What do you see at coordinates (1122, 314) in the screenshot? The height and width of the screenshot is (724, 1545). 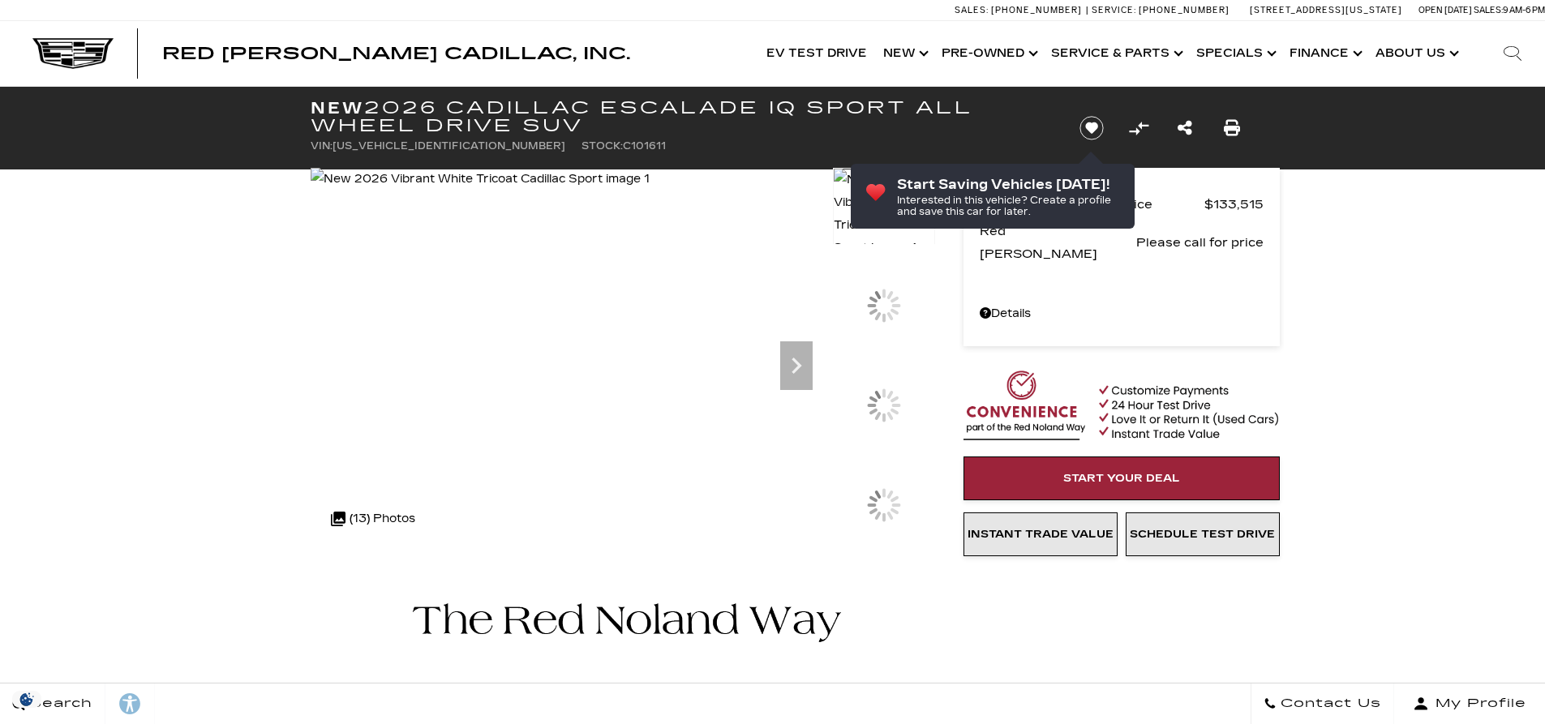 I see `a: Details` at bounding box center [1122, 314].